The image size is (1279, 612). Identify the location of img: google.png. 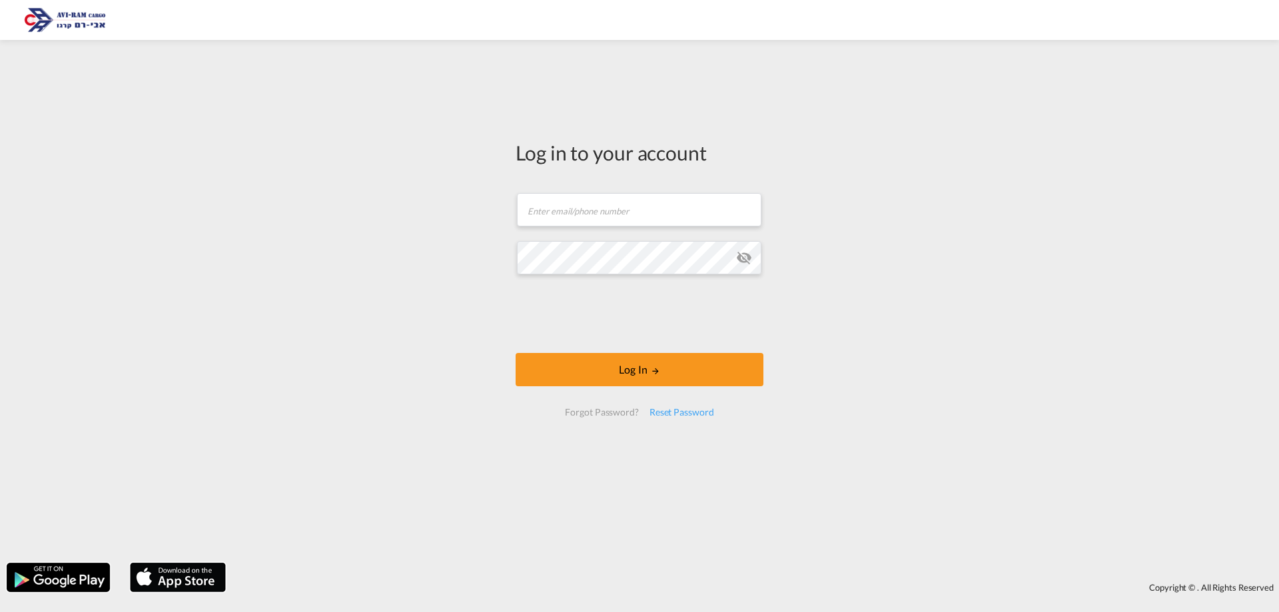
(58, 578).